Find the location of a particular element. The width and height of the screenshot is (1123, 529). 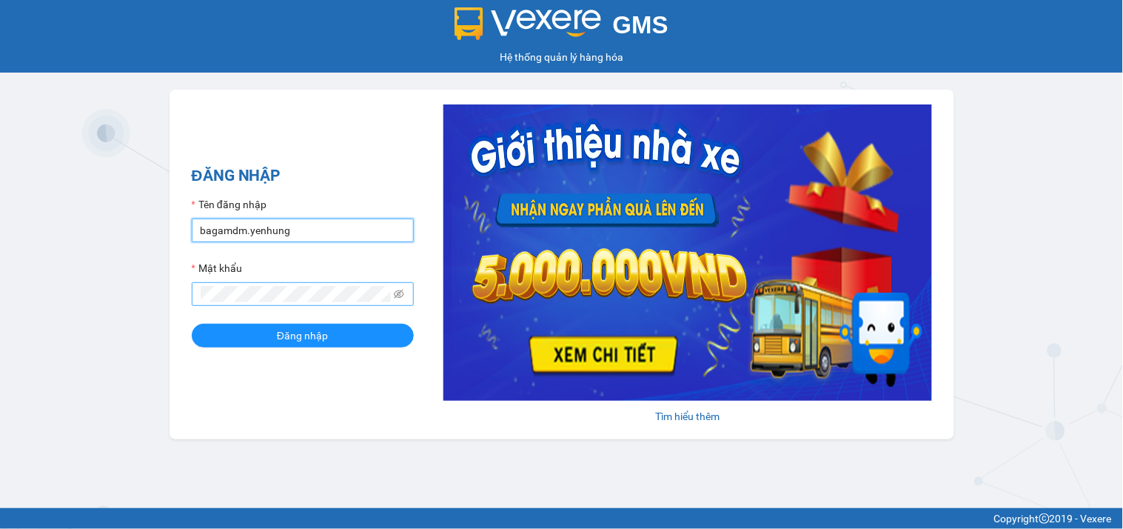

span: GMS is located at coordinates (640, 24).